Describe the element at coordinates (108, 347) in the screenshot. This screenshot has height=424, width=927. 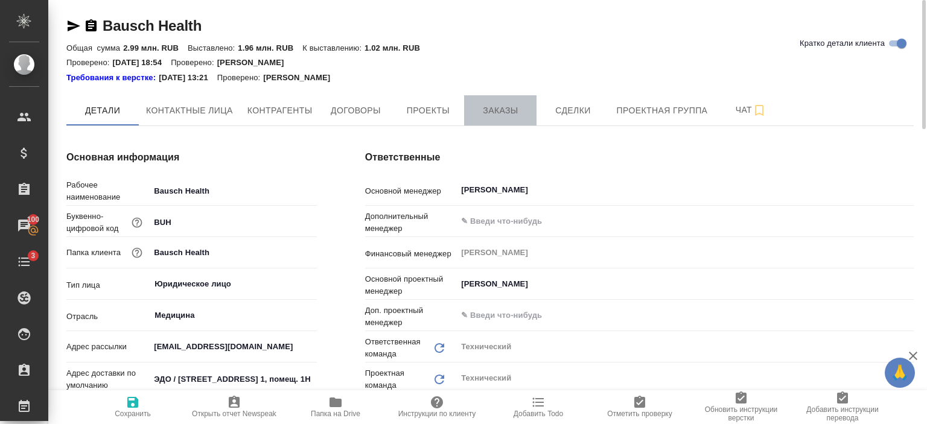
I see `p: Адрес рассылки` at that location.